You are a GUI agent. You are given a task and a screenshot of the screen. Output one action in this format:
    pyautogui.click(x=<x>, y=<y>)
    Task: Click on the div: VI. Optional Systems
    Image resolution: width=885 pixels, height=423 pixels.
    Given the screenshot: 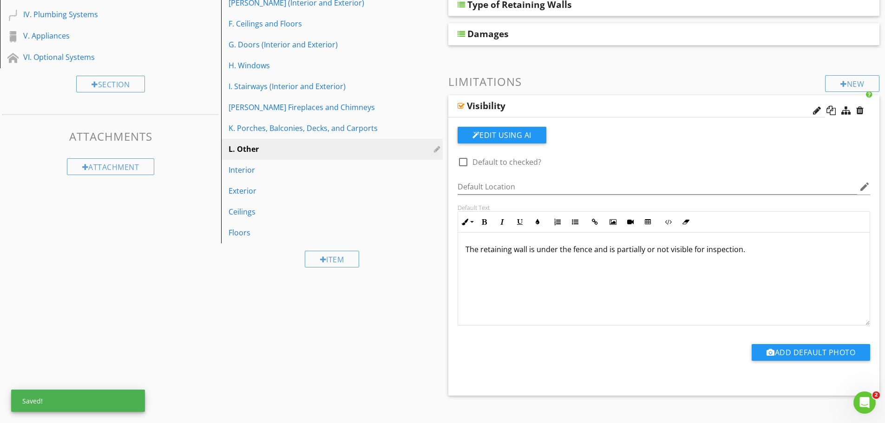 What is the action you would take?
    pyautogui.click(x=100, y=57)
    